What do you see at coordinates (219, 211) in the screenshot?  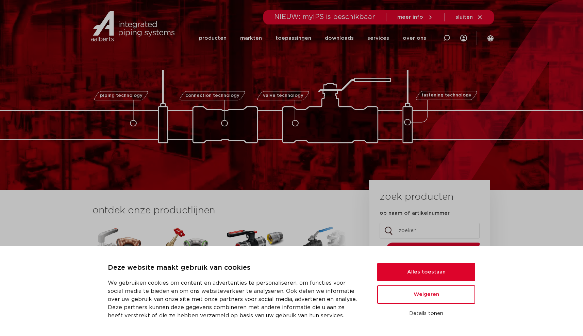 I see `h3: ontdek onze productlijnen` at bounding box center [219, 211].